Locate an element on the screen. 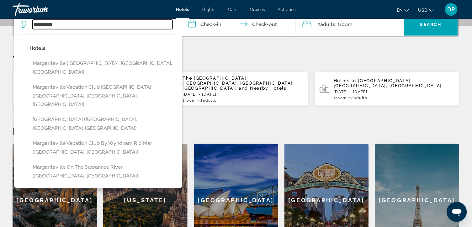 This screenshot has width=472, height=227. span: and Nearby Hotels is located at coordinates (263, 88).